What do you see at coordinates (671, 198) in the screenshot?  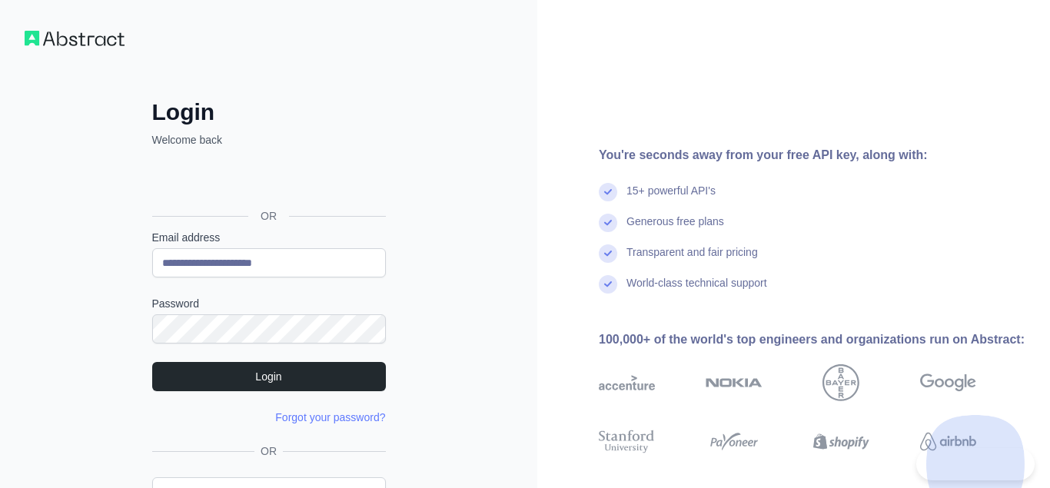 I see `div: 15+ powerful API's` at bounding box center [671, 198].